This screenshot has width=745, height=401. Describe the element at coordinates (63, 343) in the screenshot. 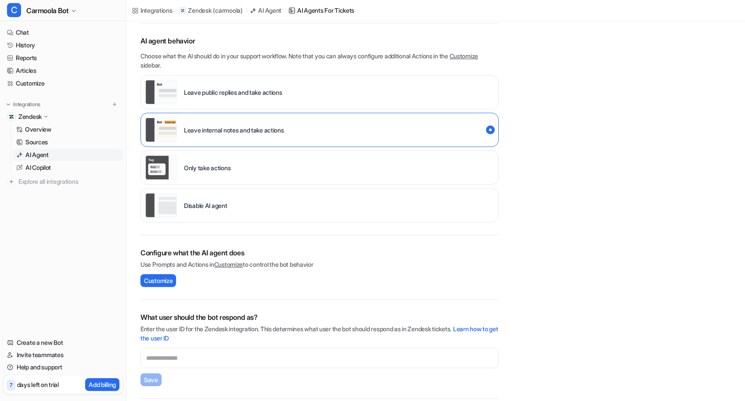

I see `a: Create a new Bot` at that location.